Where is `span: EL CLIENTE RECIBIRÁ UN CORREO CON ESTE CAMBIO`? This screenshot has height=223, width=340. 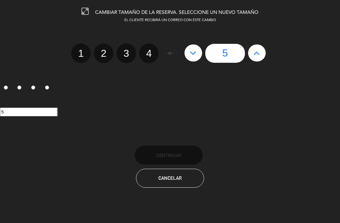 span: EL CLIENTE RECIBIRÁ UN CORREO CON ESTE CAMBIO is located at coordinates (170, 20).